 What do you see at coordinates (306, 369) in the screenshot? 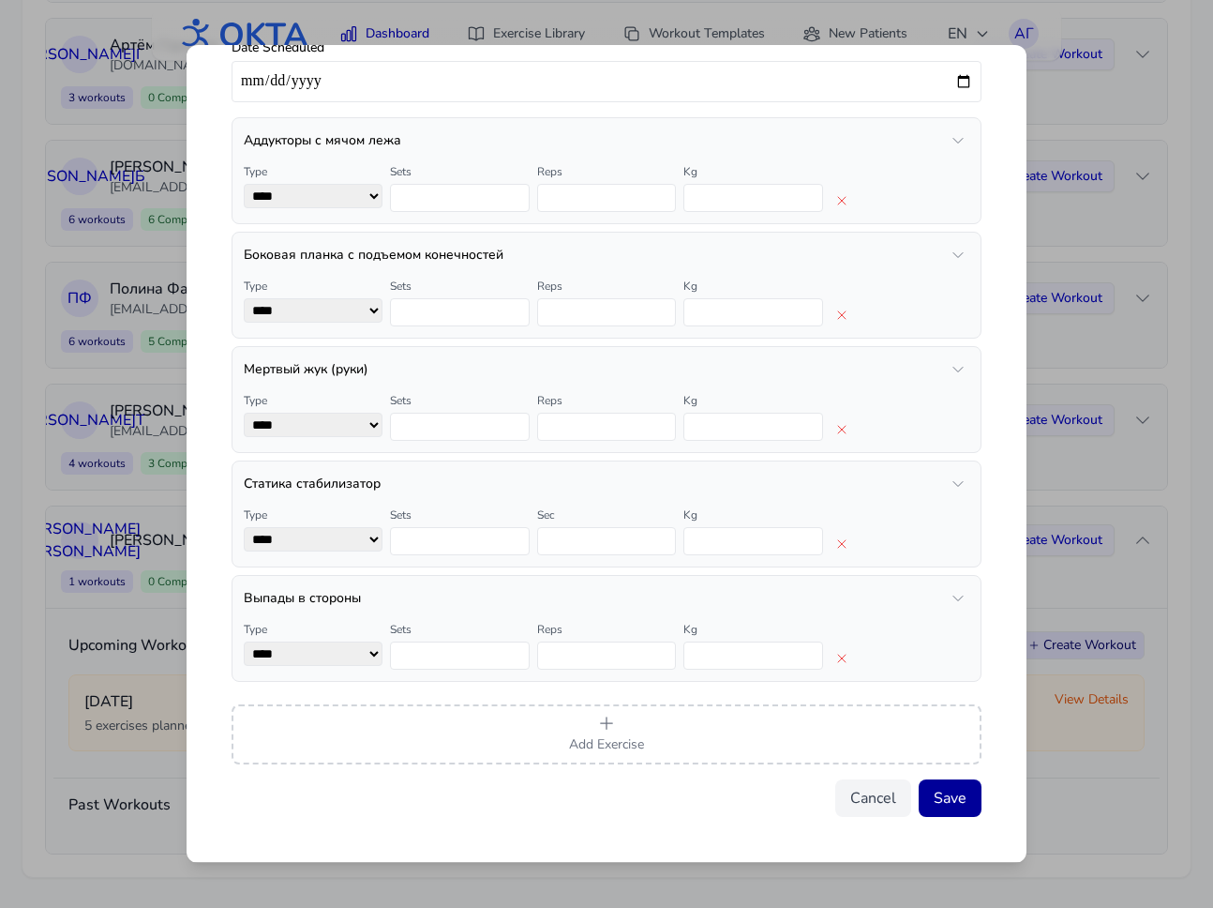
I see `h3: Мертвый жук (руки)` at bounding box center [306, 369].